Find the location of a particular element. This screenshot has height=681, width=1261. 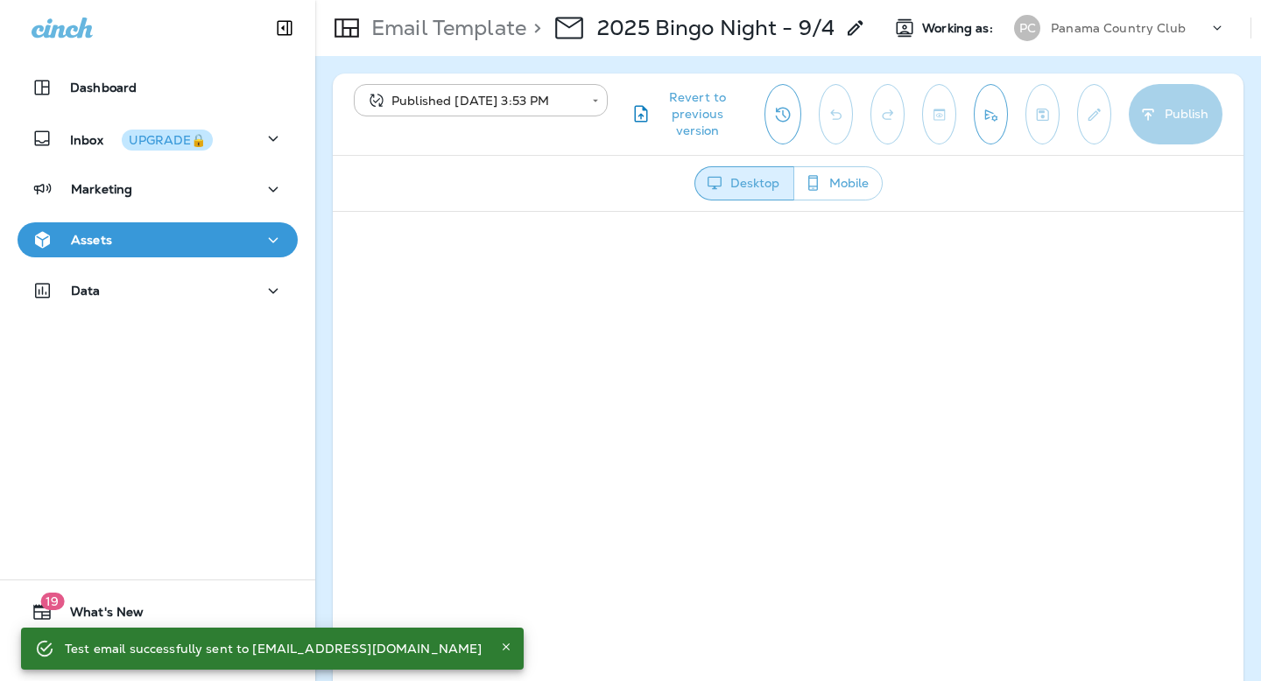

button: Support is located at coordinates (158, 654).